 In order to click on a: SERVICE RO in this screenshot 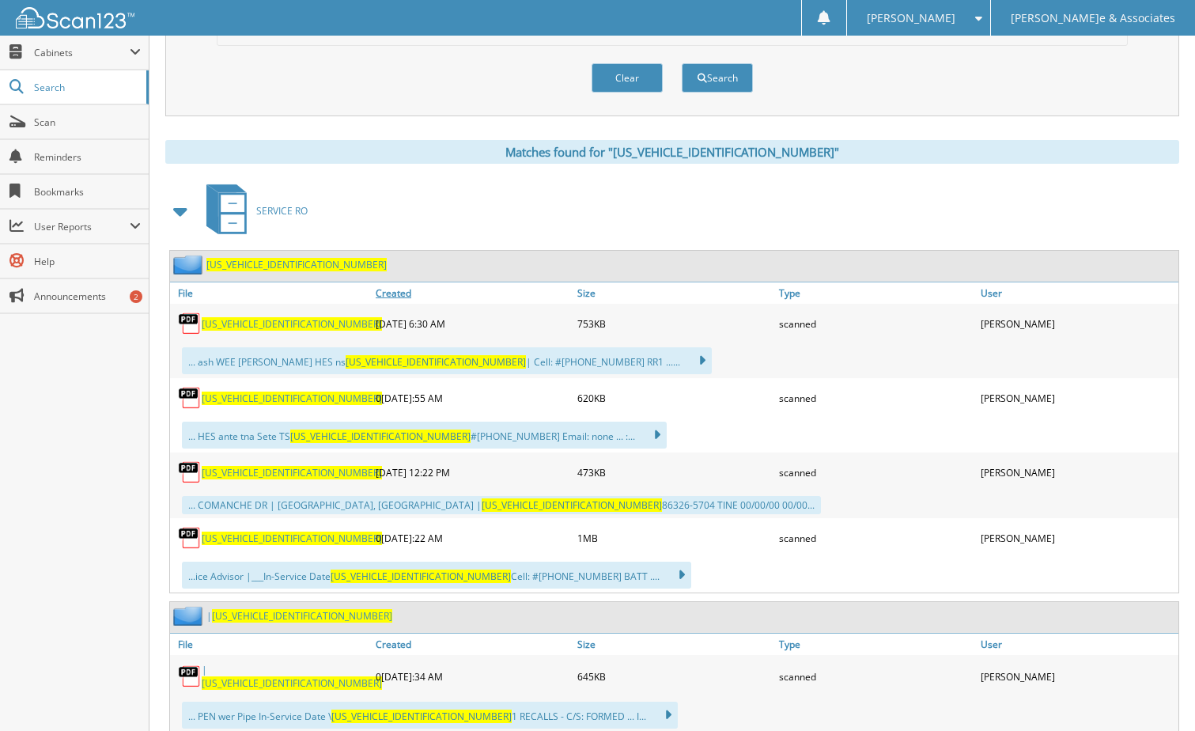, I will do `click(252, 210)`.